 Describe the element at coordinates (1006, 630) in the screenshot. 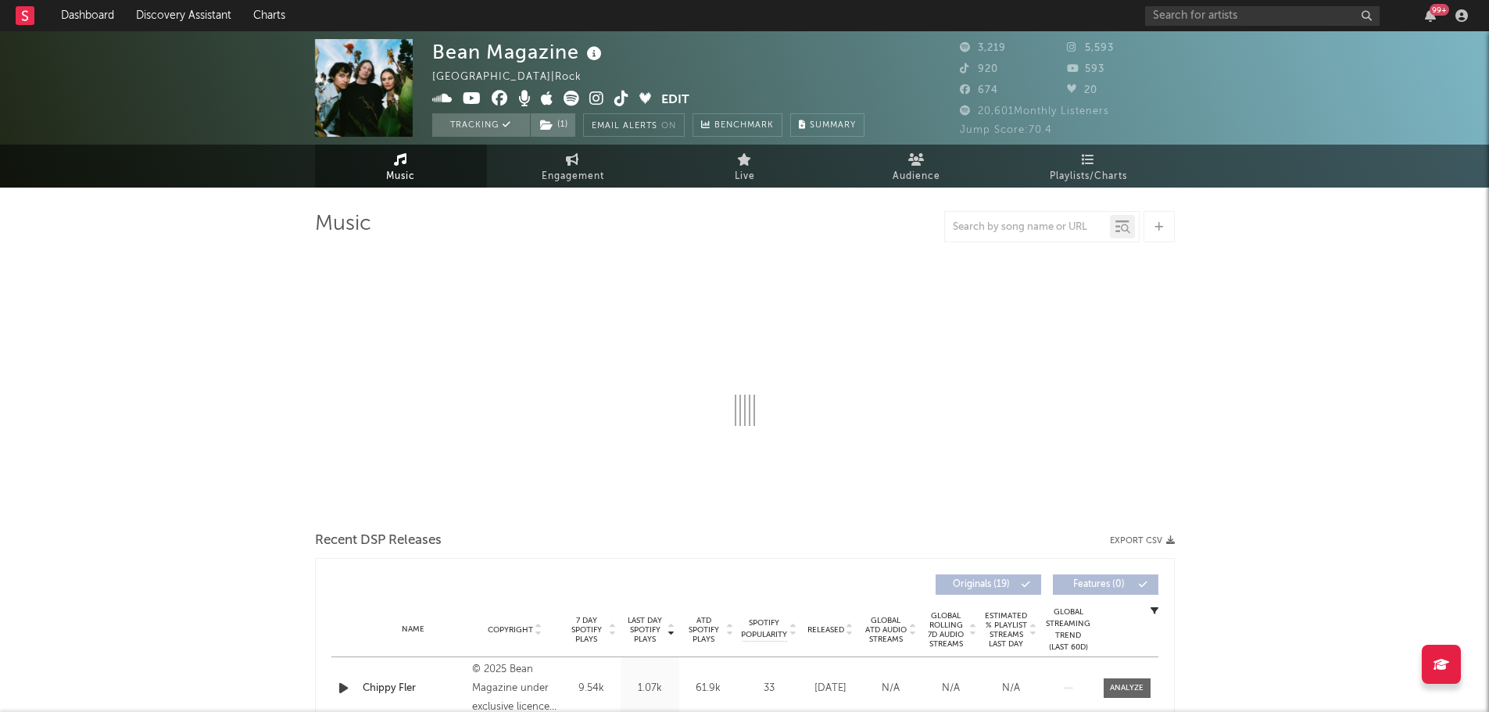

I see `span: Estimated % Playlist Streams Last Day` at that location.